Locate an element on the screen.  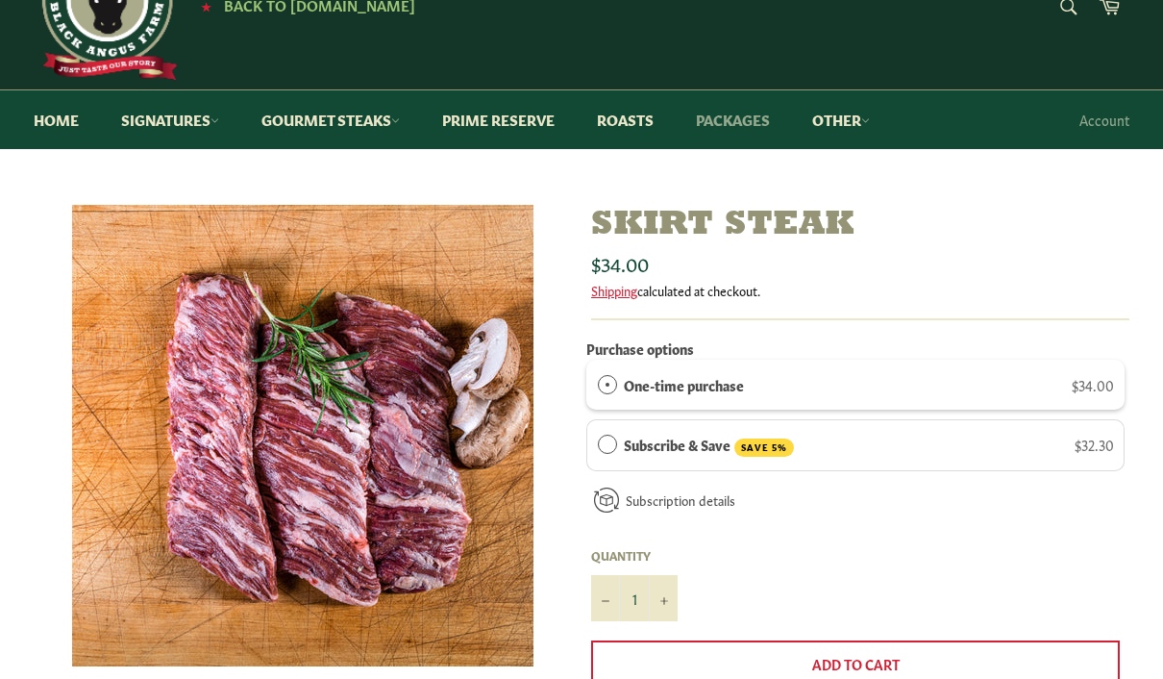
button: Increase item quantity by one is located at coordinates (663, 598).